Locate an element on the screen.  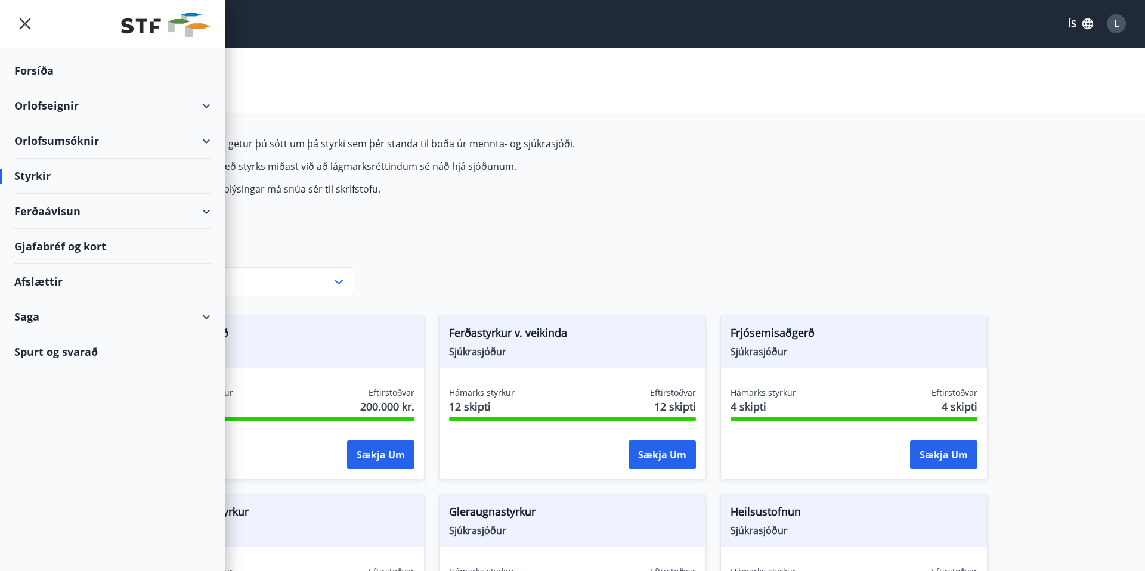
span: 200.000 kr. is located at coordinates (387, 407).